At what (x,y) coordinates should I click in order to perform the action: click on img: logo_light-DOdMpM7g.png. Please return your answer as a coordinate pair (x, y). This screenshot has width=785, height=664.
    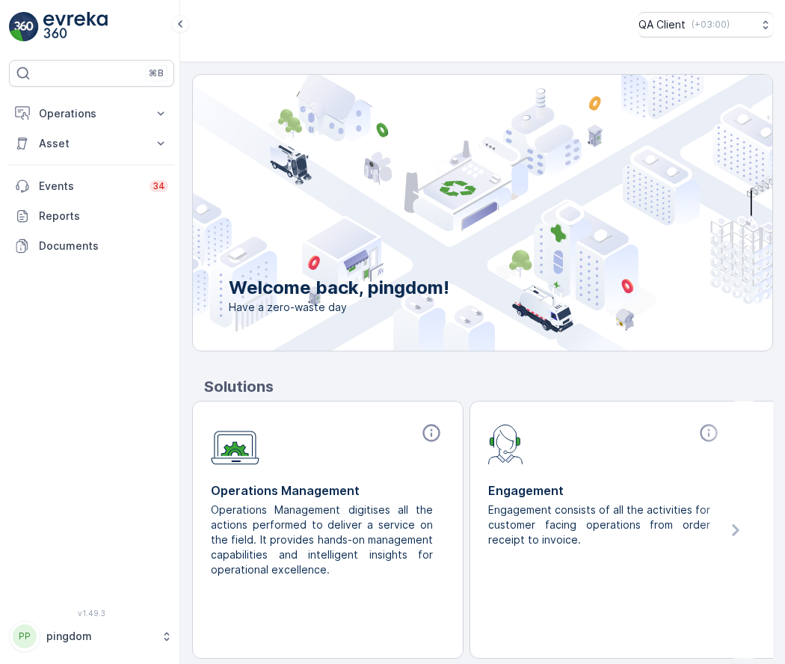
    Looking at the image, I should click on (75, 27).